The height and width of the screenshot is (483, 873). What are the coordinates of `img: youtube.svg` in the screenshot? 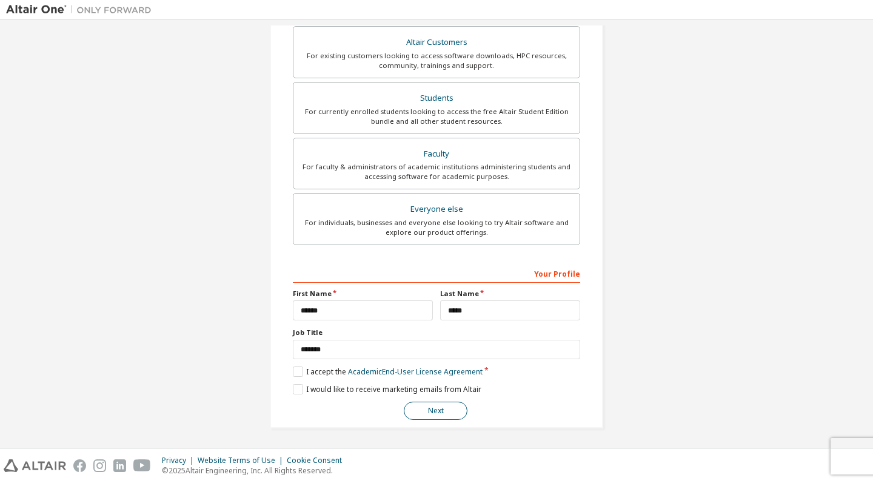 It's located at (142, 465).